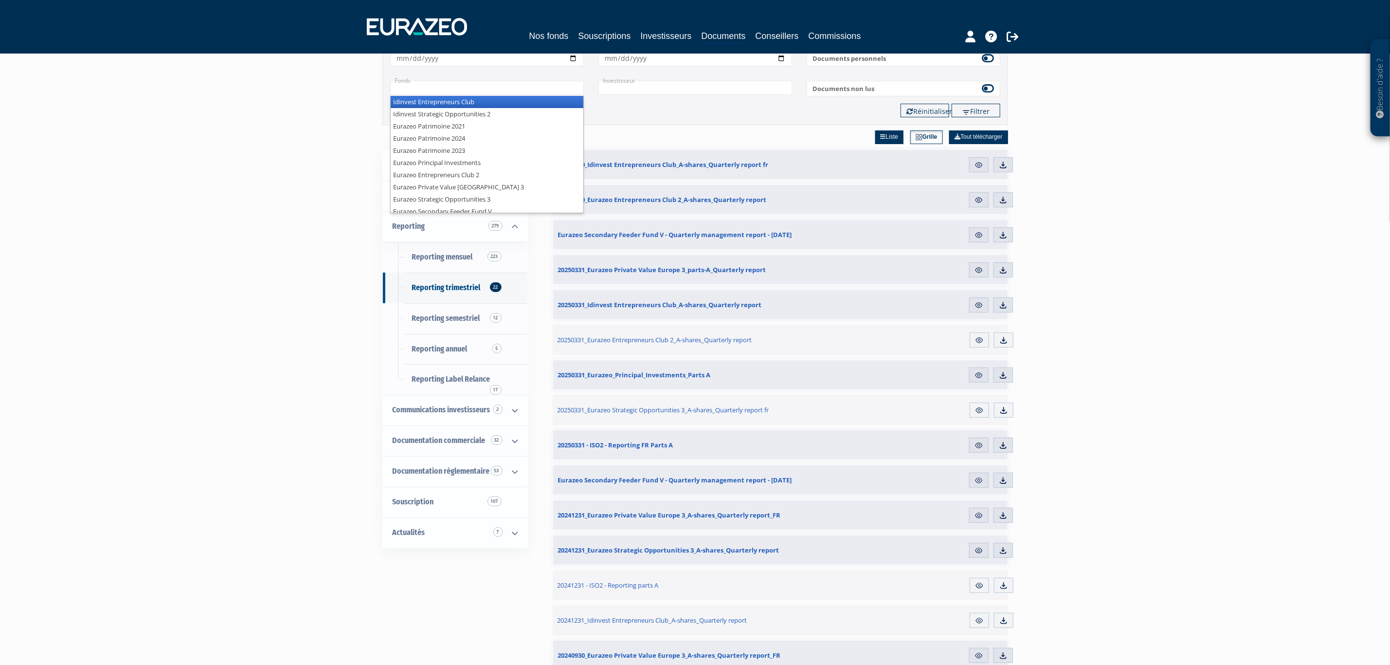  Describe the element at coordinates (498, 409) in the screenshot. I see `span: 2` at that location.